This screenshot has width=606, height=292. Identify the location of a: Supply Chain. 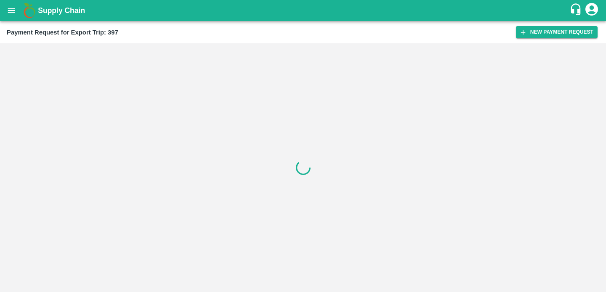
(304, 11).